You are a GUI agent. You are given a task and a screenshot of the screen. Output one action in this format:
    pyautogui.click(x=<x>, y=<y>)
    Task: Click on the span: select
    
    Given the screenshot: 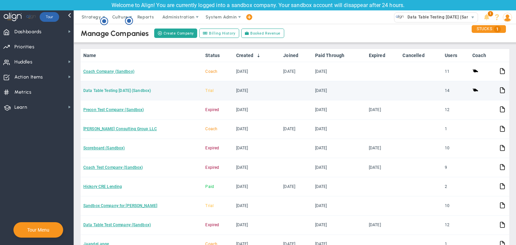 What is the action you would take?
    pyautogui.click(x=473, y=17)
    